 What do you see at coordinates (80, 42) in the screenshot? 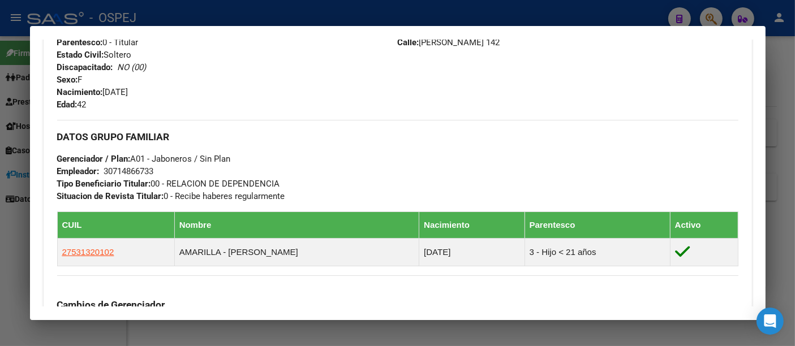
I see `strong: Parentesco:` at bounding box center [80, 42].